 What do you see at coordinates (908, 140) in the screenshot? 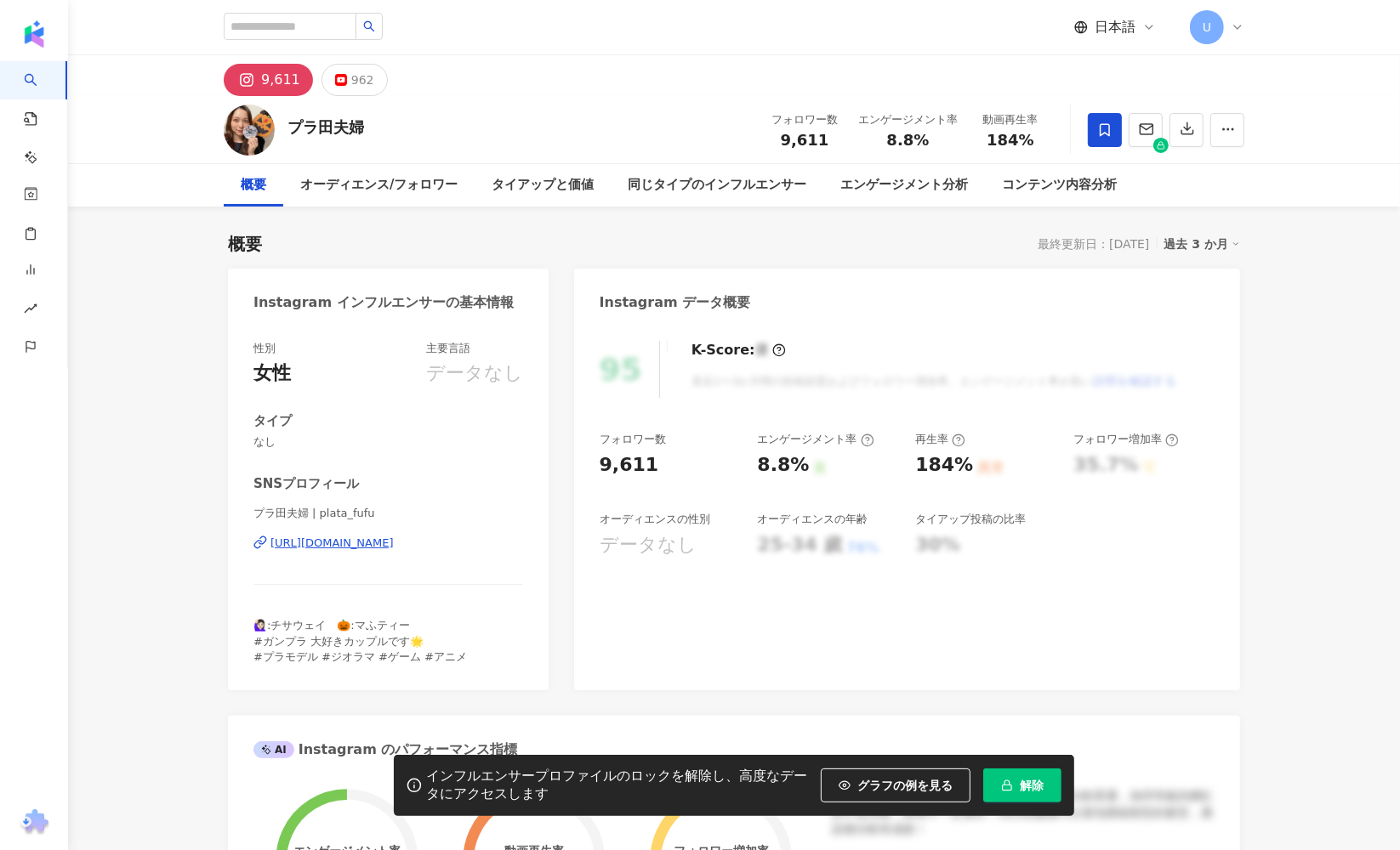
I see `span: 8.8%` at bounding box center [908, 140].